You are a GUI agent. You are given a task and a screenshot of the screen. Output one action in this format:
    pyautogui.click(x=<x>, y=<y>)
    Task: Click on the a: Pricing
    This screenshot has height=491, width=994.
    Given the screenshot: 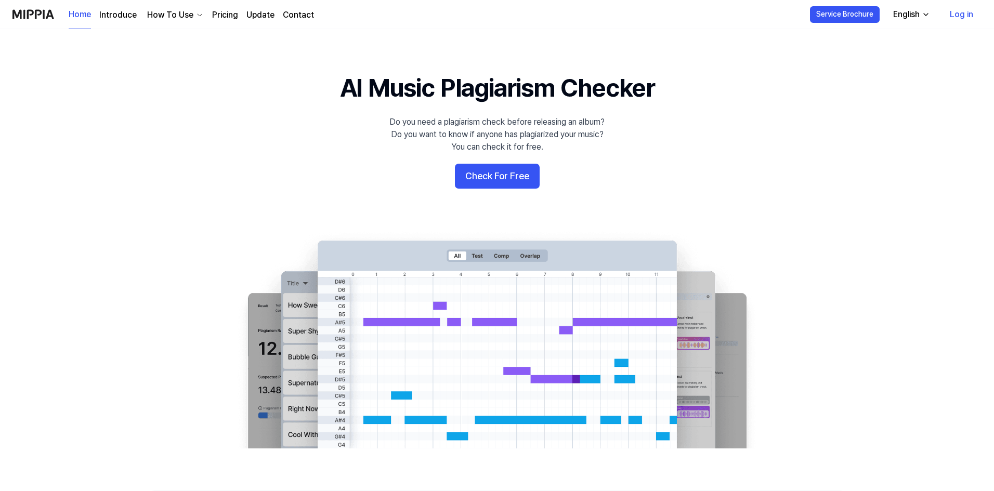 What is the action you would take?
    pyautogui.click(x=225, y=15)
    